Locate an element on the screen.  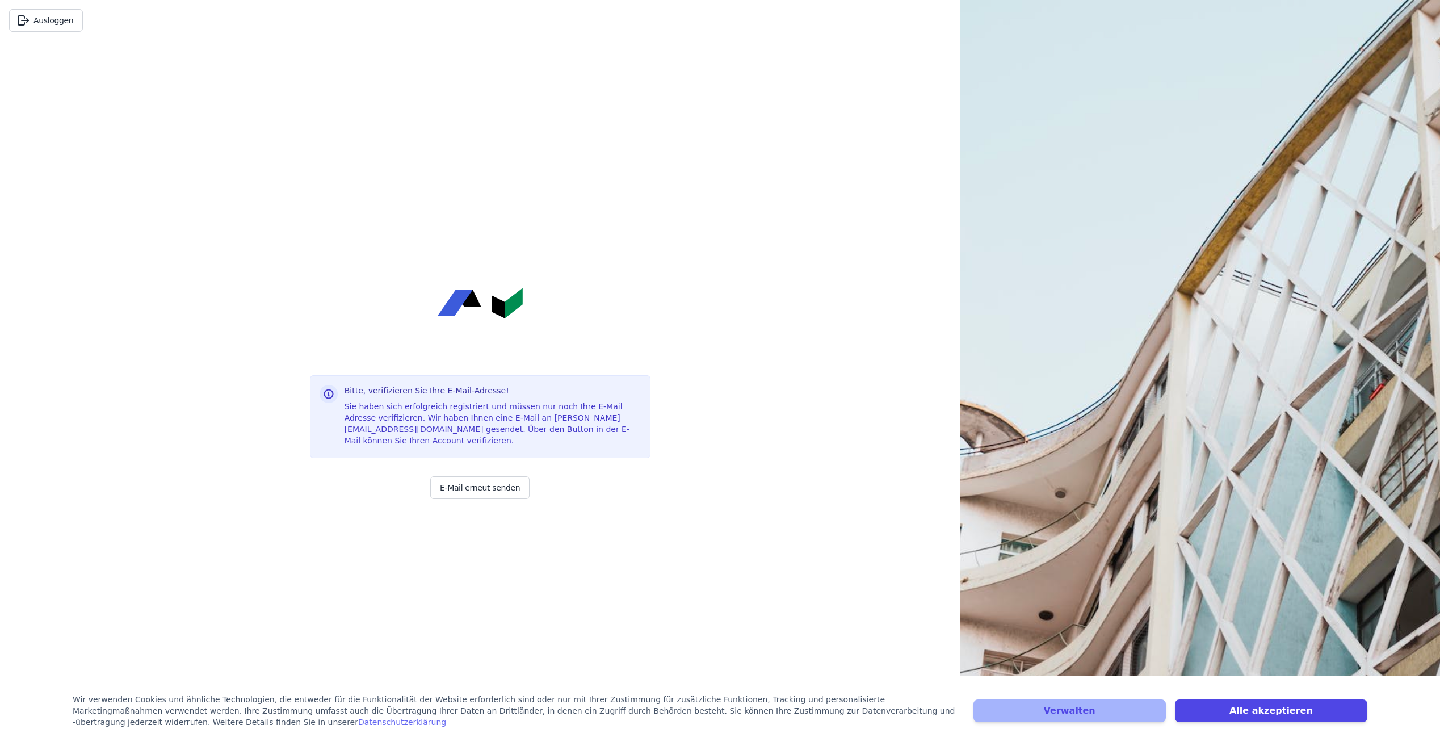
button: Ausloggen is located at coordinates (46, 20).